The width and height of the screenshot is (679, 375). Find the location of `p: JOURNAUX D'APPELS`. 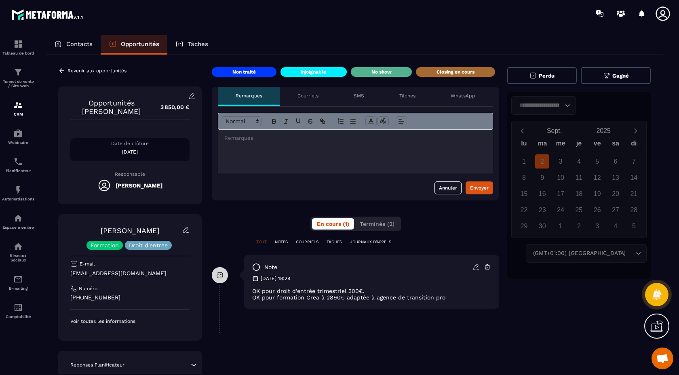

p: JOURNAUX D'APPELS is located at coordinates (371, 242).